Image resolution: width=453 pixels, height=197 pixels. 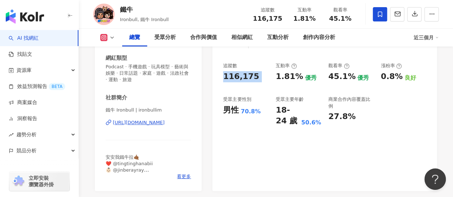 I want to click on div: 70.8%, so click(x=251, y=112).